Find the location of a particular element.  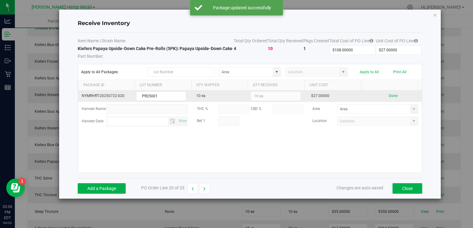

th: Qty Received is located at coordinates (276, 85).